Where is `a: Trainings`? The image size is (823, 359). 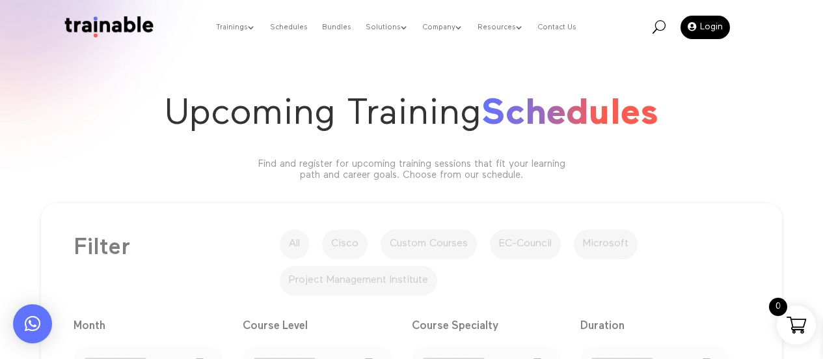
a: Trainings is located at coordinates (236, 27).